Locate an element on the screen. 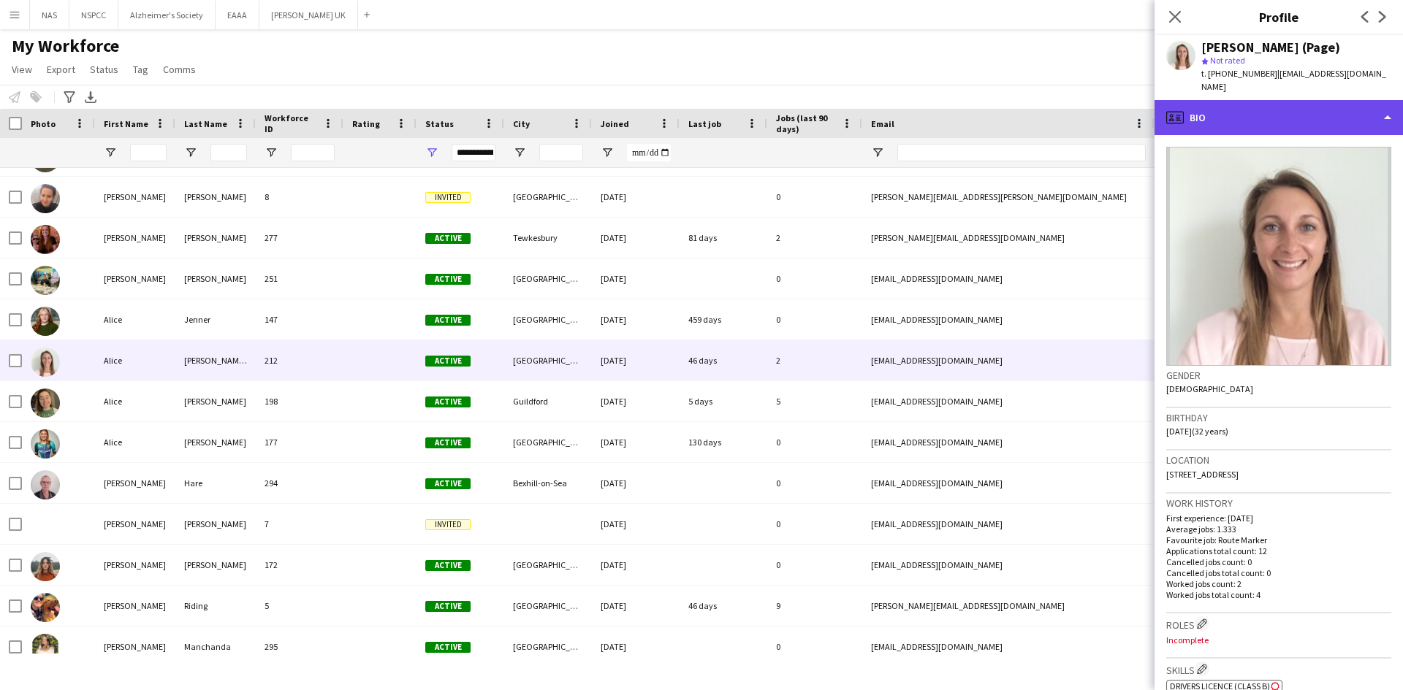 Image resolution: width=1403 pixels, height=690 pixels. span: Export is located at coordinates (61, 69).